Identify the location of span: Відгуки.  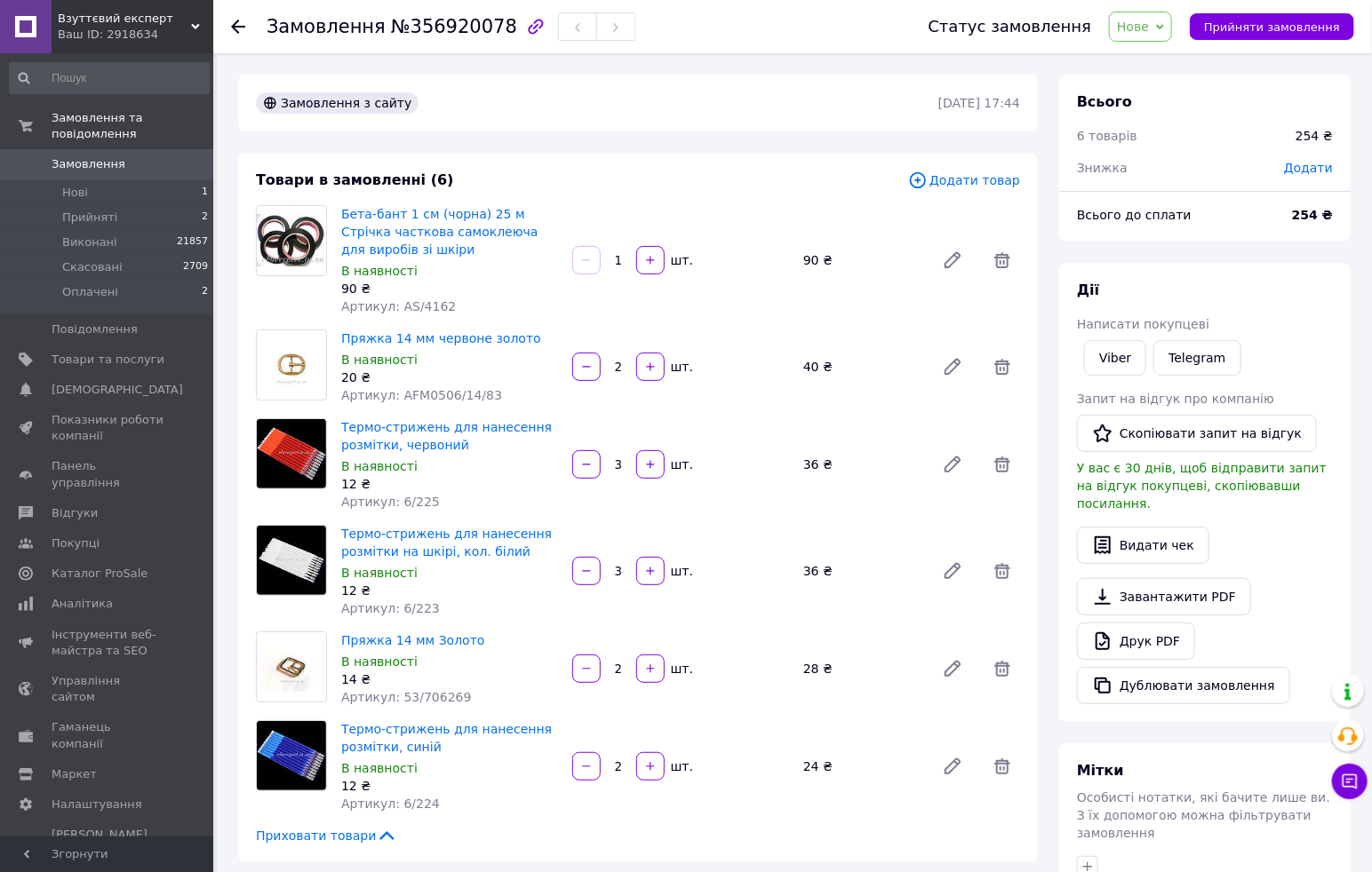
(75, 513).